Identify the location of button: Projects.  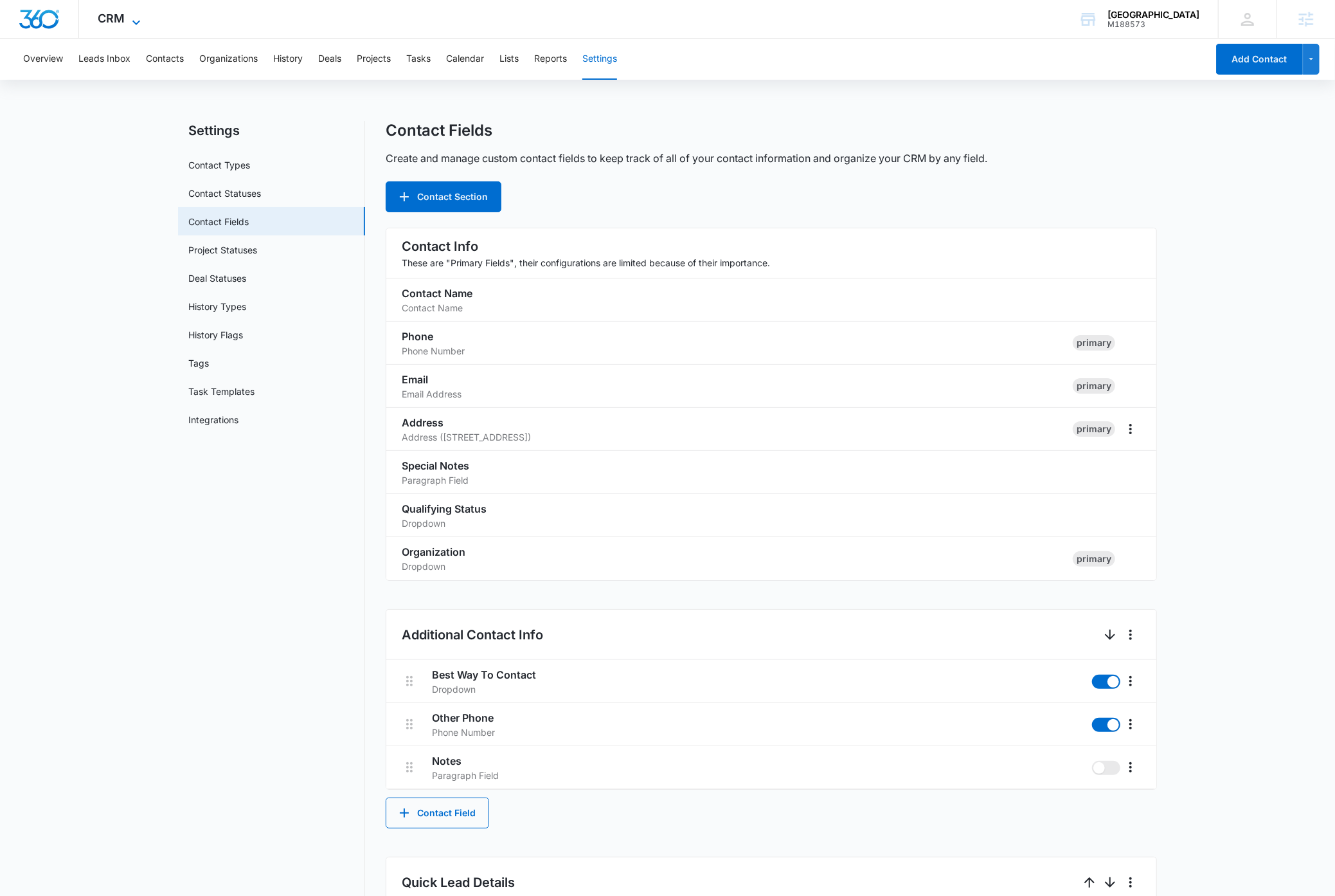
(373, 59).